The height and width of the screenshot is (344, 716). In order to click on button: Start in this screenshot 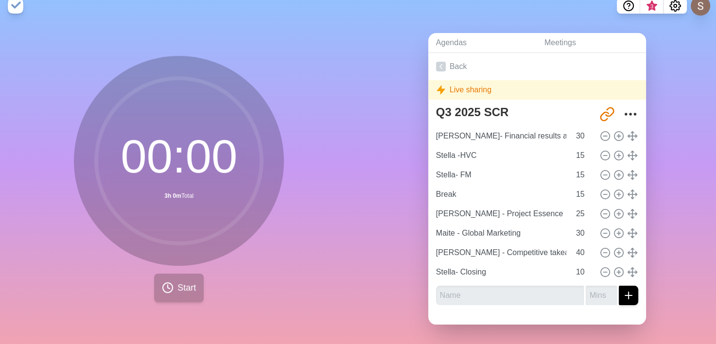, I will do `click(179, 288)`.